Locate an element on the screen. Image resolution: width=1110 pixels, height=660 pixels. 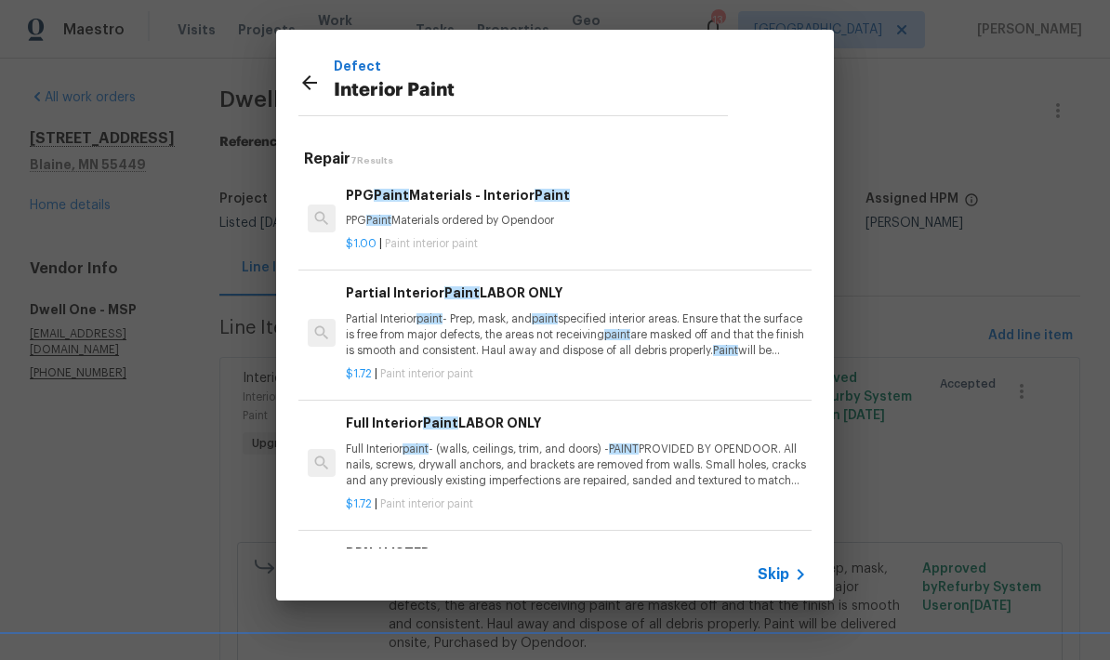
span: Skip is located at coordinates (773, 574).